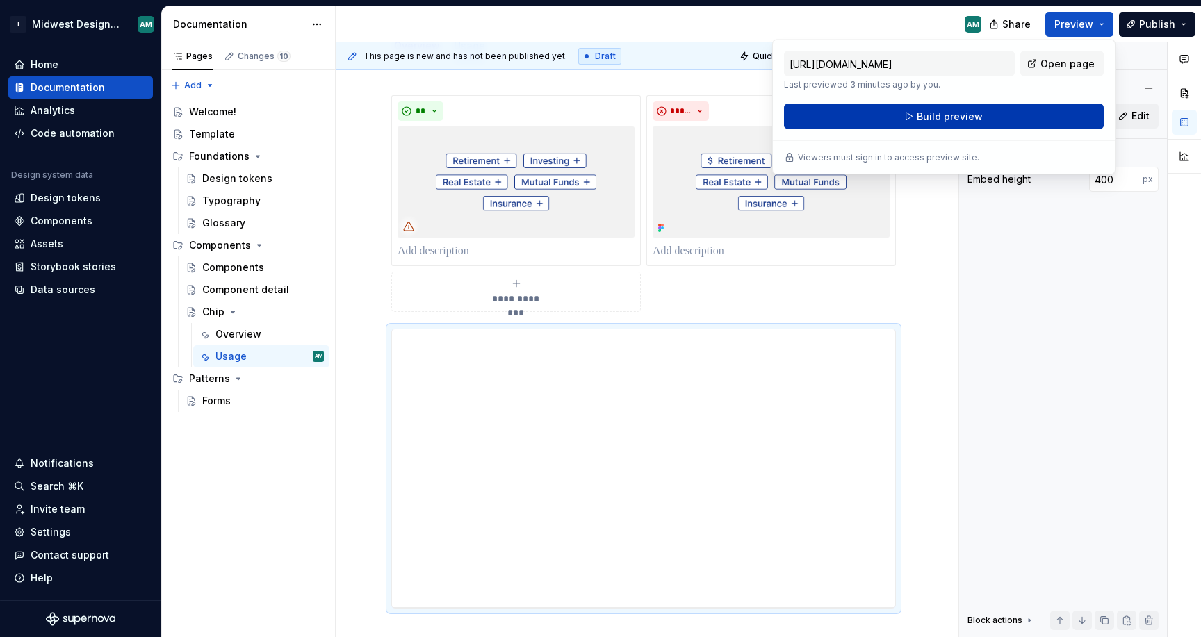  What do you see at coordinates (899, 85) in the screenshot?
I see `p: Last previewed 3 minutes ago by you.` at bounding box center [899, 85].